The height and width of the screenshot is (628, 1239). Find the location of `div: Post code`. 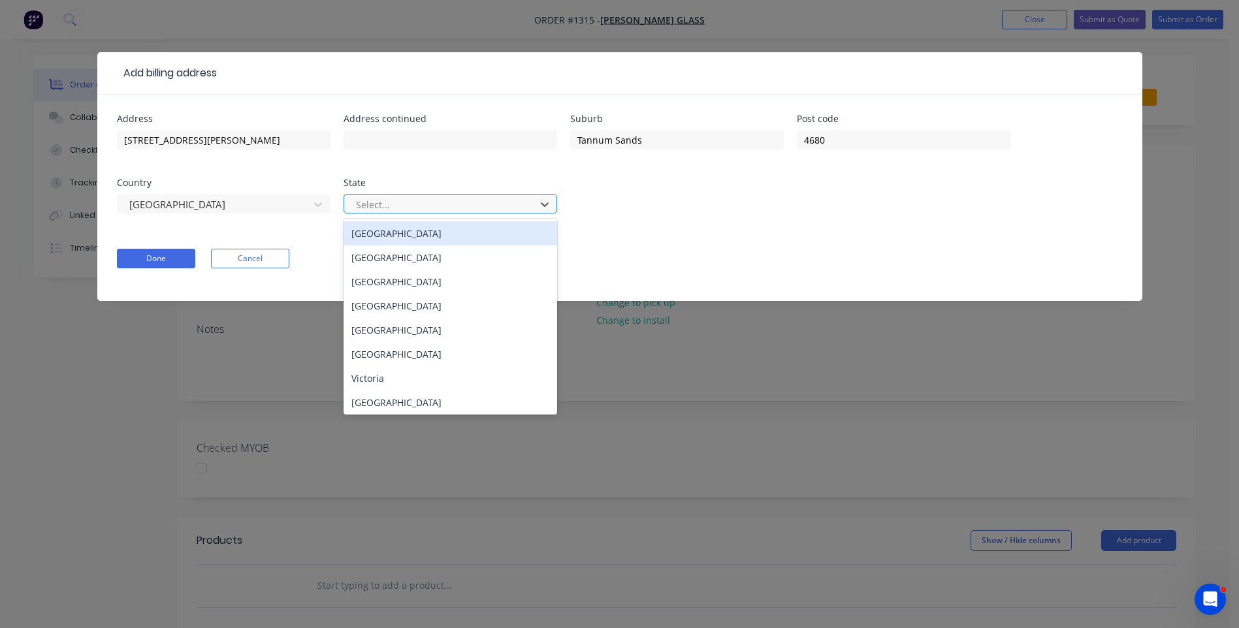

div: Post code is located at coordinates (903, 119).